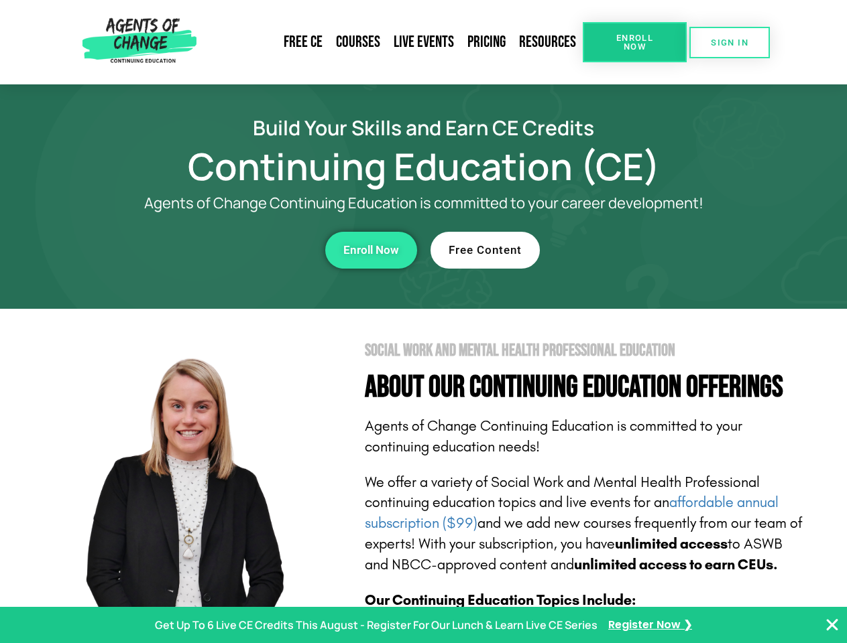 The width and height of the screenshot is (847, 643). What do you see at coordinates (585, 351) in the screenshot?
I see `h2: Social Work and Mental Health Professional Education` at bounding box center [585, 351].